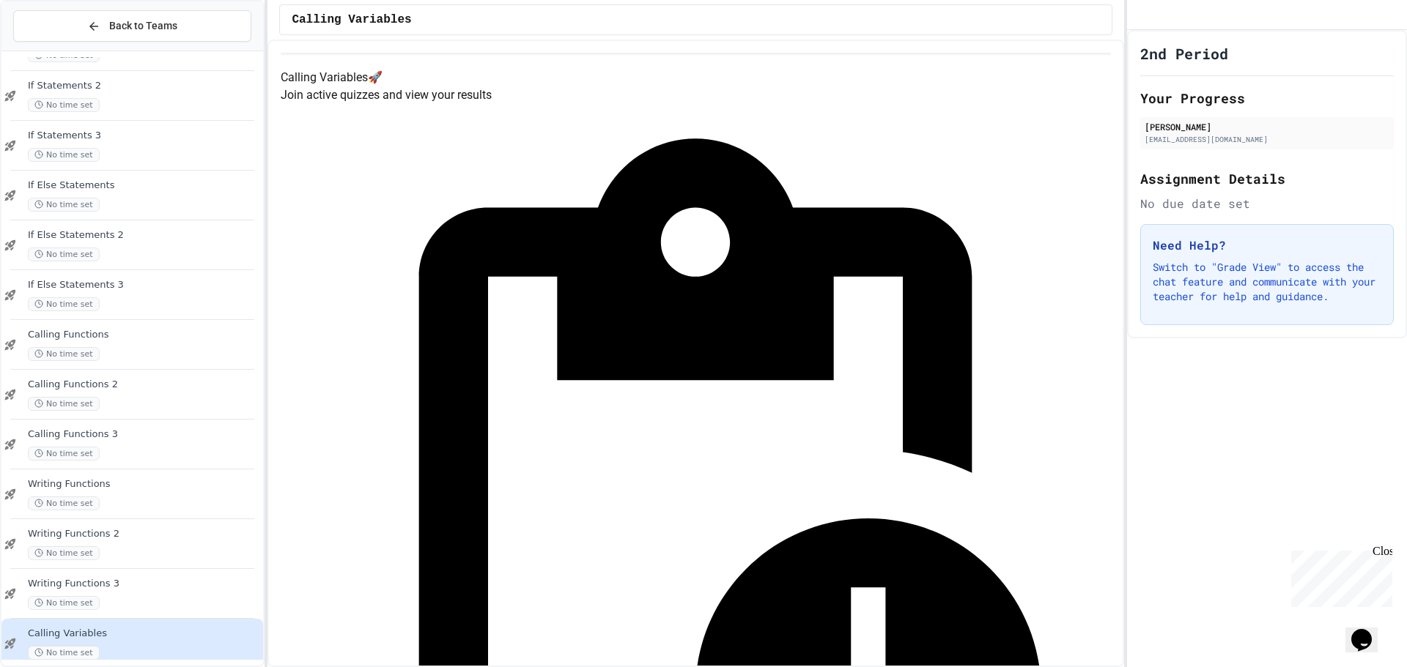  Describe the element at coordinates (695, 78) in the screenshot. I see `h4: Calling Variables 🚀` at that location.